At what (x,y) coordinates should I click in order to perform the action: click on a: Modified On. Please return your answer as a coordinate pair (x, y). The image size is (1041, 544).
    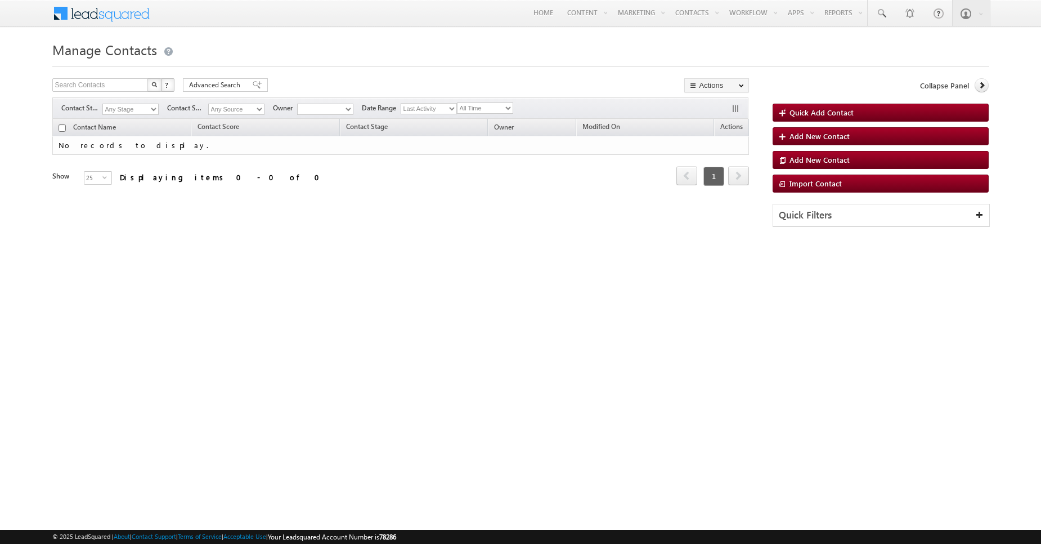
    Looking at the image, I should click on (601, 128).